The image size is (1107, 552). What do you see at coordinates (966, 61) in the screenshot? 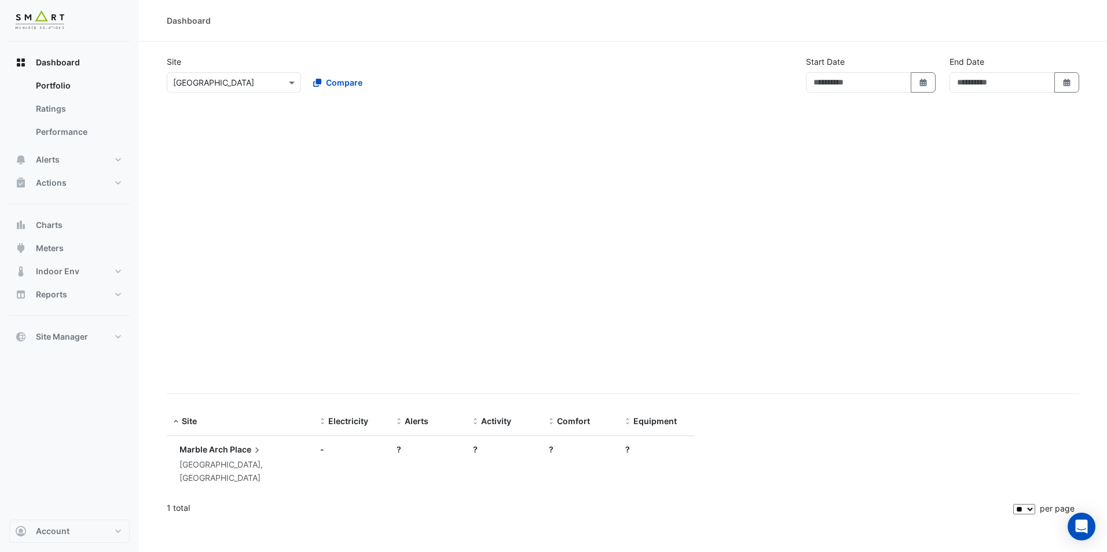
I see `label: End Date` at bounding box center [966, 61].